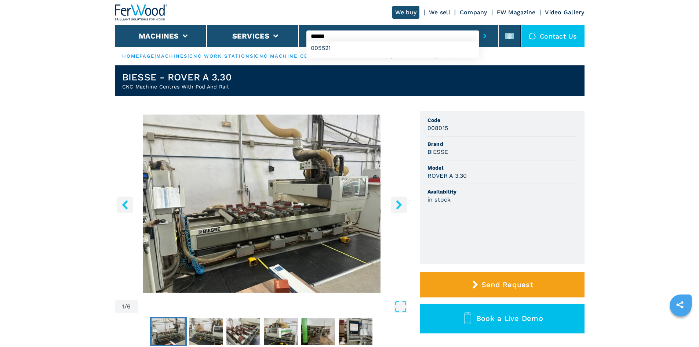 The height and width of the screenshot is (347, 699). What do you see at coordinates (141, 12) in the screenshot?
I see `img: Ferwood` at bounding box center [141, 12].